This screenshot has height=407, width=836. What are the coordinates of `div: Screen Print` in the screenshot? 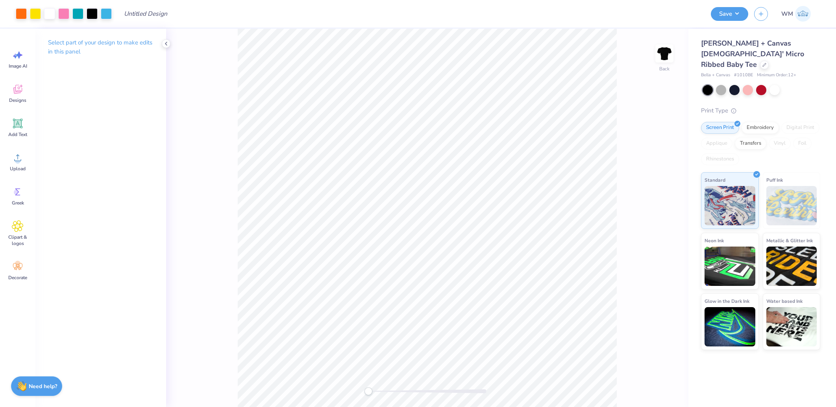 It's located at (719, 128).